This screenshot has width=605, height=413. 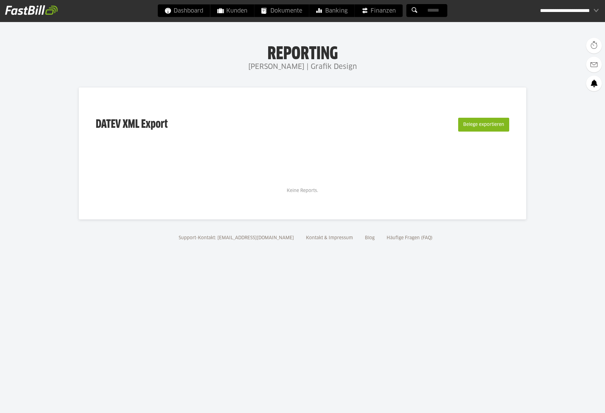 What do you see at coordinates (379, 11) in the screenshot?
I see `span: Finanzen` at bounding box center [379, 11].